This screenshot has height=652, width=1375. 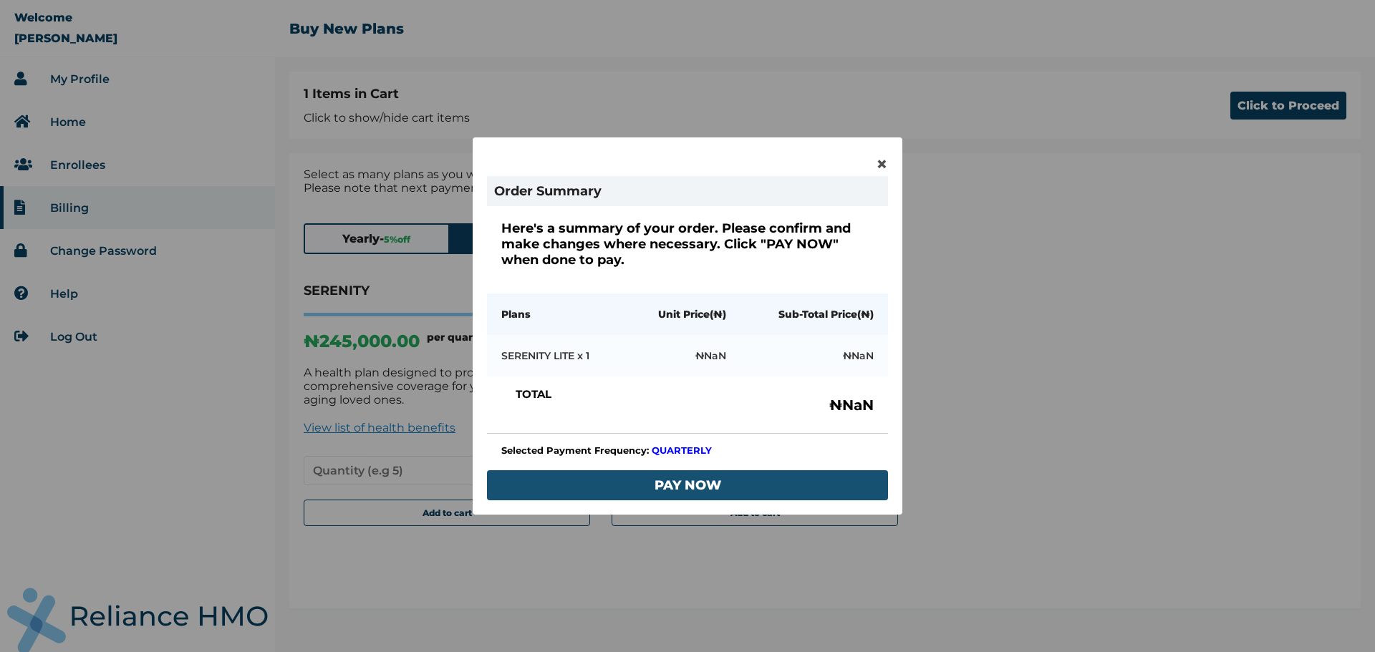 I want to click on h2: Here's a summary of your order. Please confirm and make changes where necessary. Click "PAY NOW" ..., so click(x=688, y=244).